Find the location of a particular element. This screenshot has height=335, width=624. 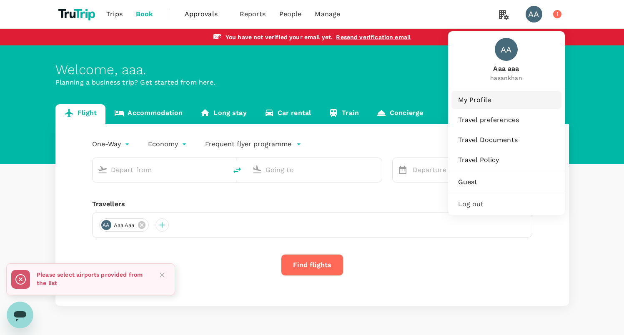

span: People is located at coordinates (290, 14).